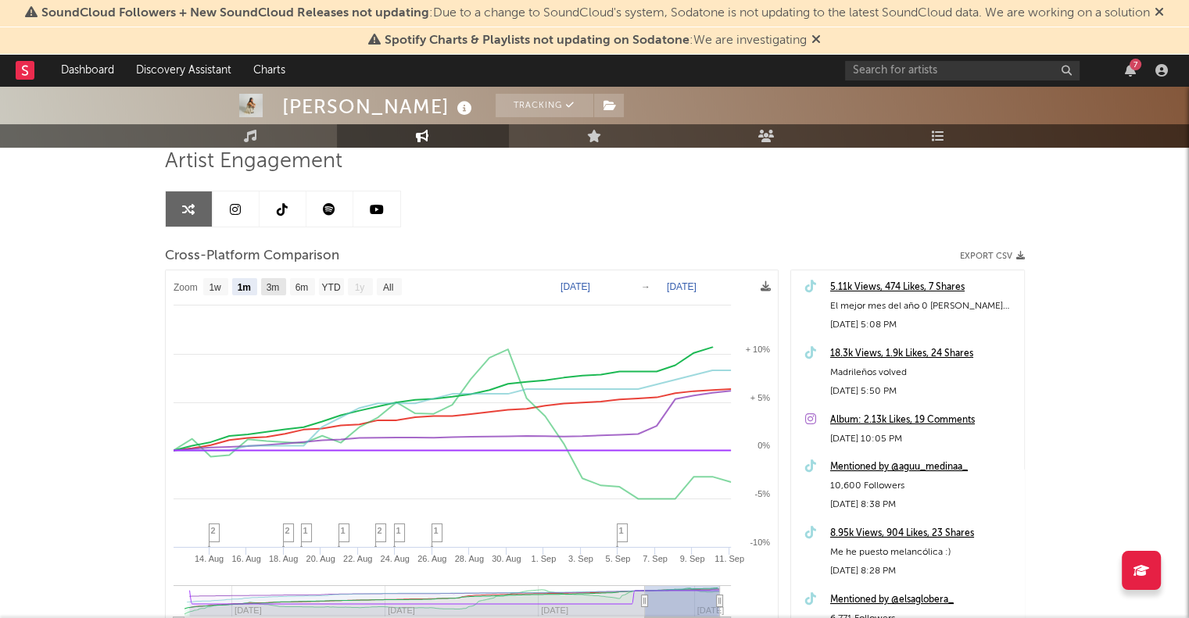 The image size is (1189, 618). I want to click on a: Dashboard, so click(88, 70).